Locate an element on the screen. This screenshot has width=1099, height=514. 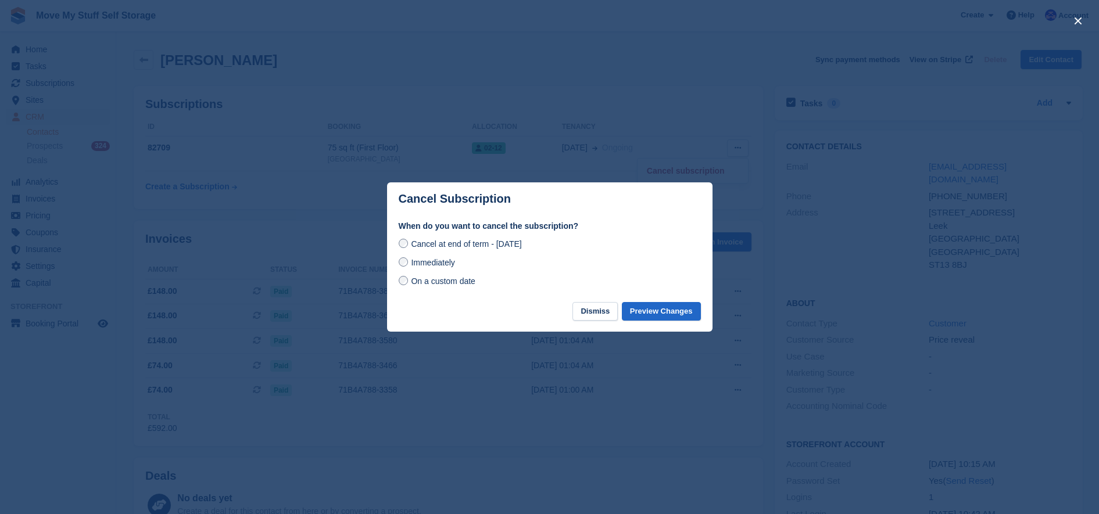
button: close is located at coordinates (1078, 21).